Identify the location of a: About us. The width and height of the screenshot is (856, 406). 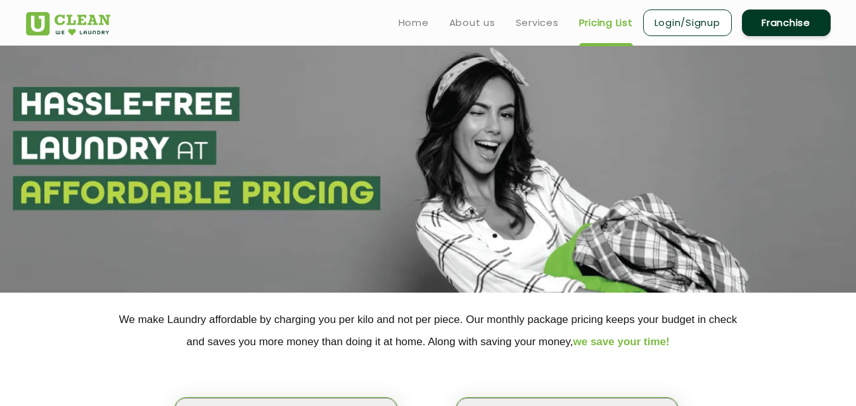
(472, 23).